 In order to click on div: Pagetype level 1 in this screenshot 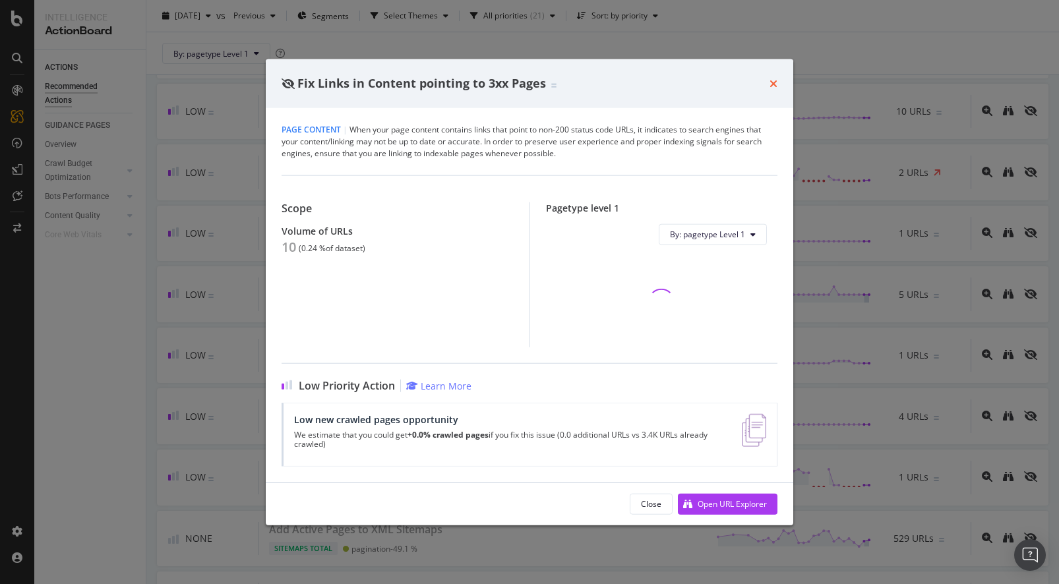, I will do `click(662, 207)`.